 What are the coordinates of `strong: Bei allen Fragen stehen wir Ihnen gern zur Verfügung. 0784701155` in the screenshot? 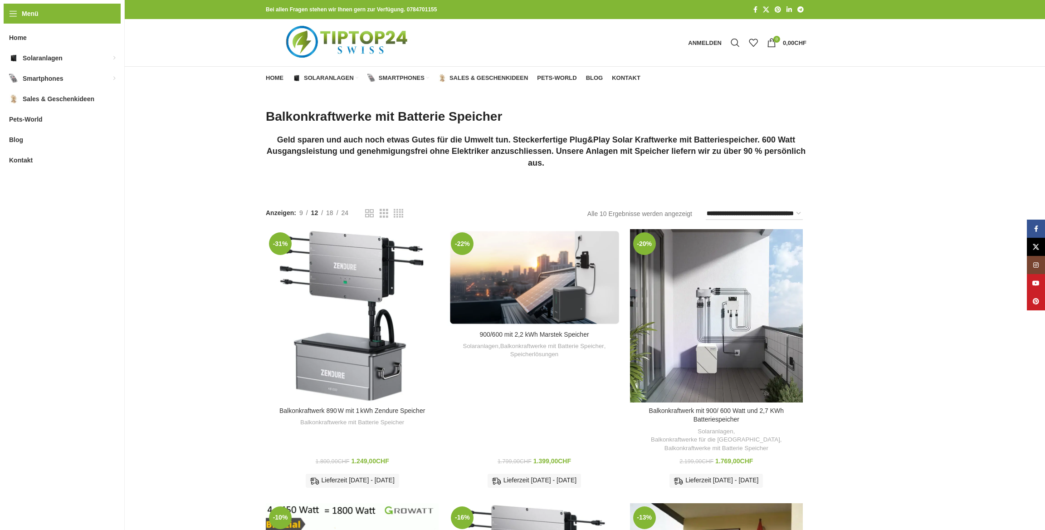 It's located at (351, 10).